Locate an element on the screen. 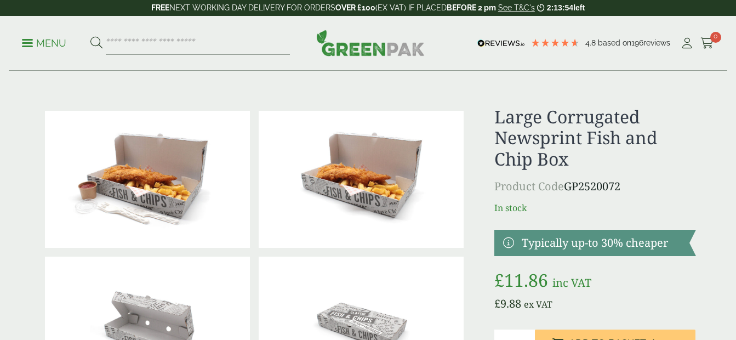 The height and width of the screenshot is (340, 736). span: left is located at coordinates (579, 8).